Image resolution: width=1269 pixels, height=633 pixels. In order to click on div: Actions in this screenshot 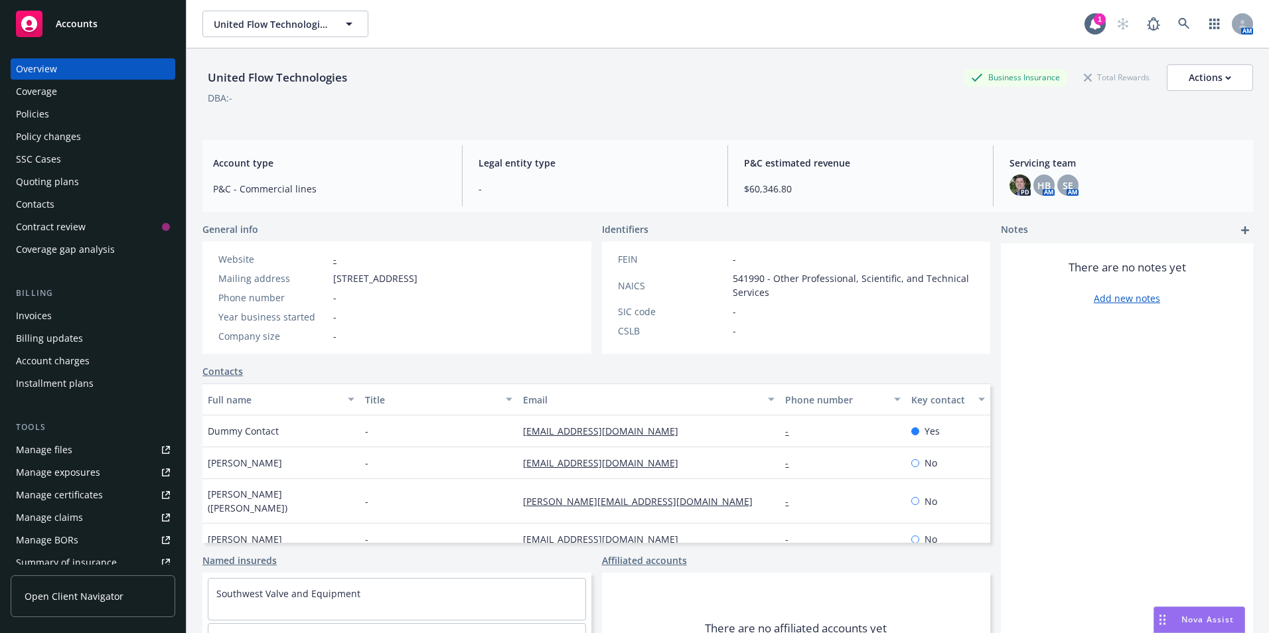, I will do `click(1210, 78)`.